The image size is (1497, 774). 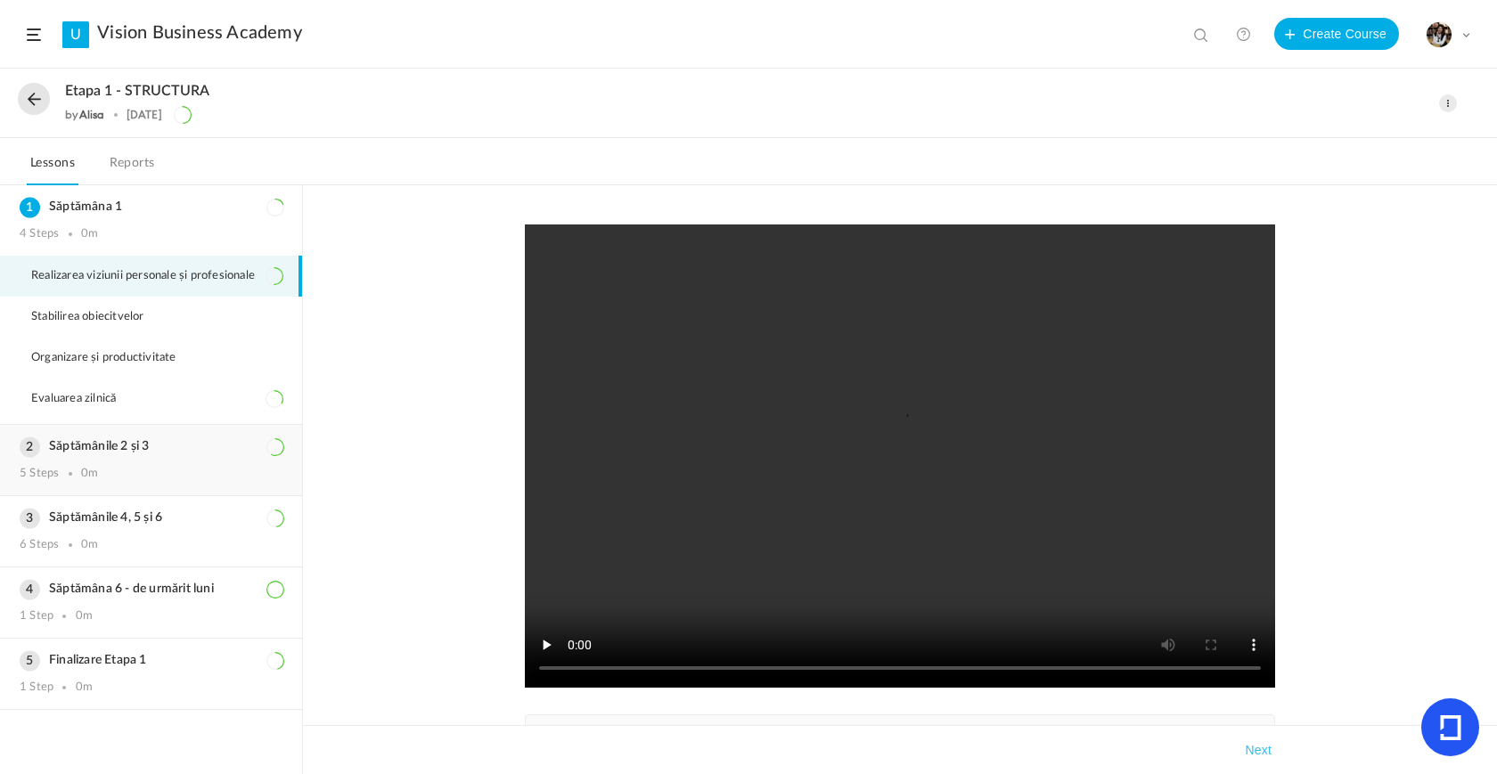 I want to click on h3: Săptămânile 2 și 3, so click(x=151, y=446).